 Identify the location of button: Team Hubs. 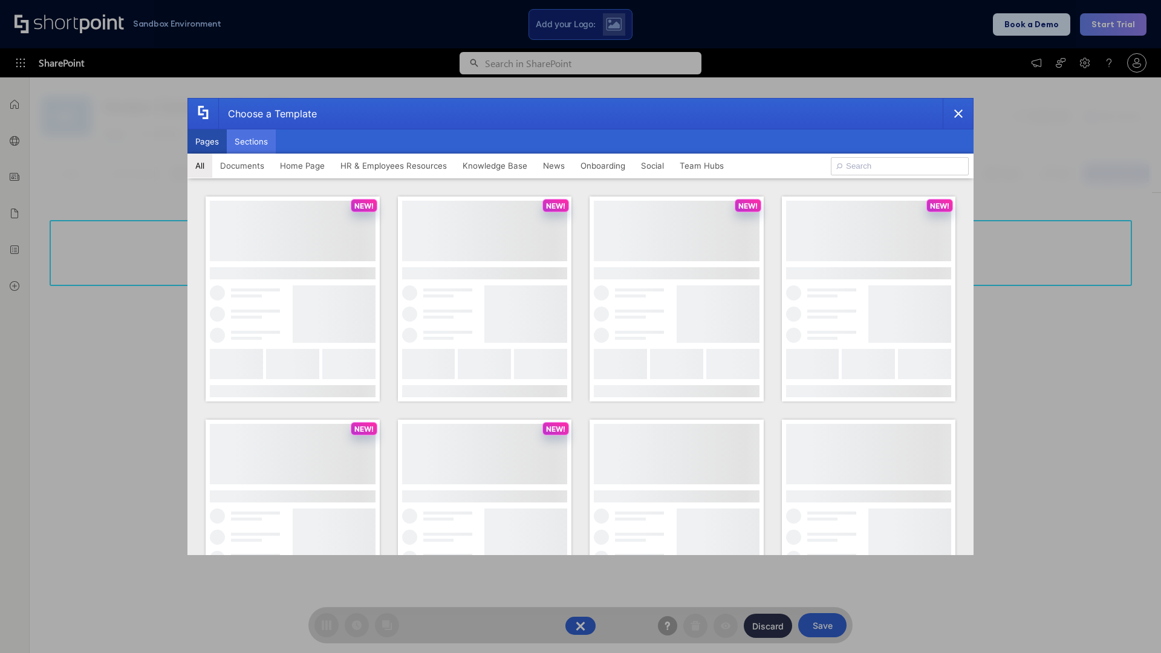
(701, 166).